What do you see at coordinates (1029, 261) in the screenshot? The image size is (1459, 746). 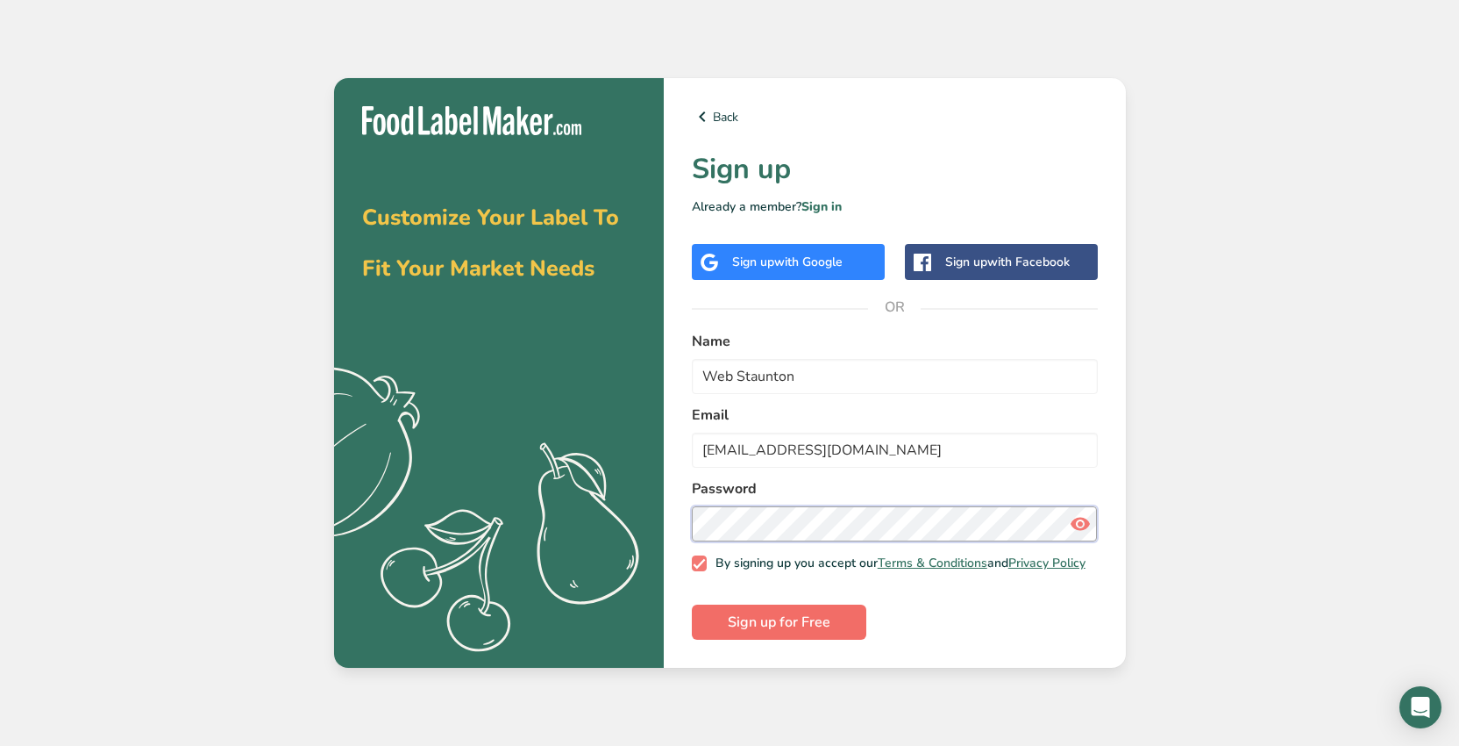 I see `span: with Facebook` at bounding box center [1029, 261].